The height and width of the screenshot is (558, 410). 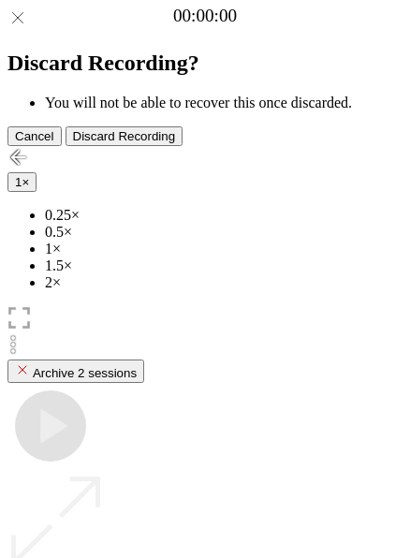 What do you see at coordinates (224, 249) in the screenshot?
I see `li: 1×` at bounding box center [224, 249].